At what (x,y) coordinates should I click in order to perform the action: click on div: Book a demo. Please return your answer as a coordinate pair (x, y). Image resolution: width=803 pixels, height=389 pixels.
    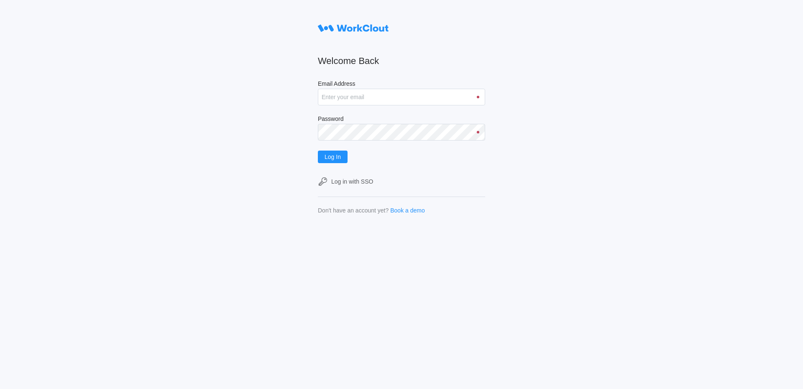
    Looking at the image, I should click on (407, 210).